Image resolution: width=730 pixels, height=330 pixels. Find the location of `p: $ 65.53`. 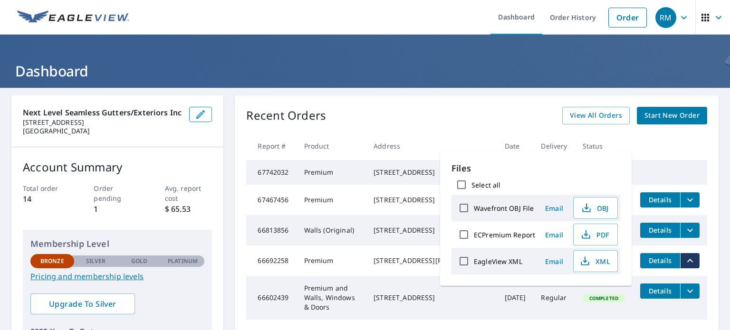

p: $ 65.53 is located at coordinates (189, 209).